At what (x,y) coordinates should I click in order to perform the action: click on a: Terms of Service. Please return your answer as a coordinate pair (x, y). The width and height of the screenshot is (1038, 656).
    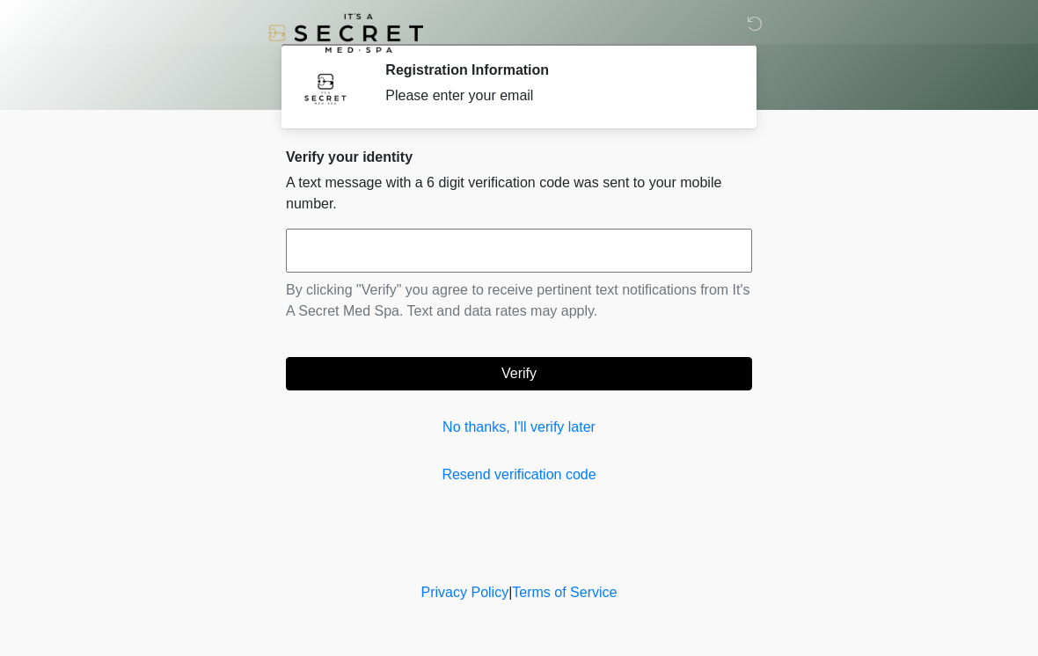
    Looking at the image, I should click on (564, 592).